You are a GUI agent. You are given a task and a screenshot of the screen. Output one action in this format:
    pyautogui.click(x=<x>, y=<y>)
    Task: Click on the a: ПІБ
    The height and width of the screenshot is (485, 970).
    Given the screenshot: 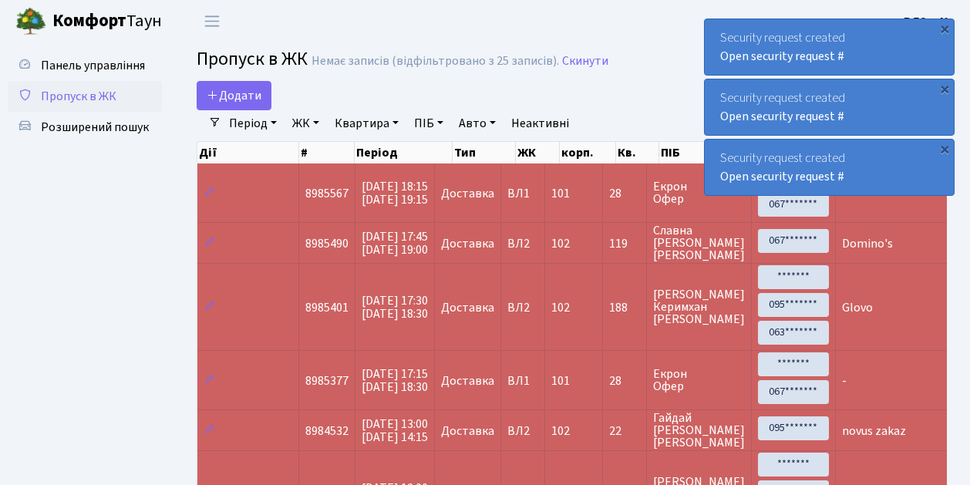 What is the action you would take?
    pyautogui.click(x=429, y=123)
    